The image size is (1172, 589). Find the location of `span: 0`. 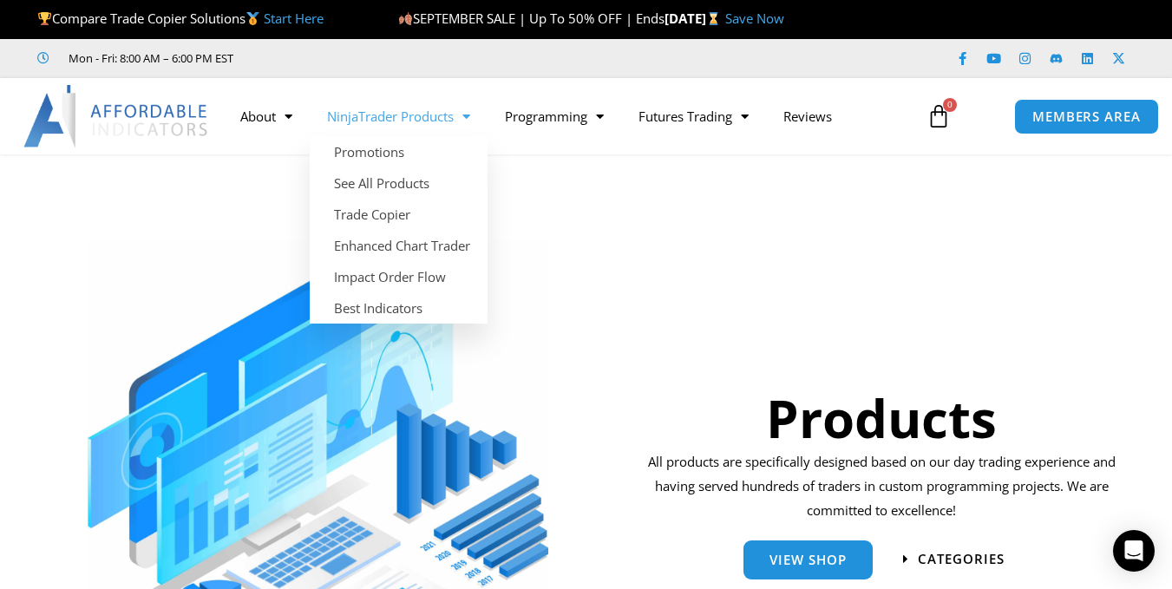

span: 0 is located at coordinates (950, 105).